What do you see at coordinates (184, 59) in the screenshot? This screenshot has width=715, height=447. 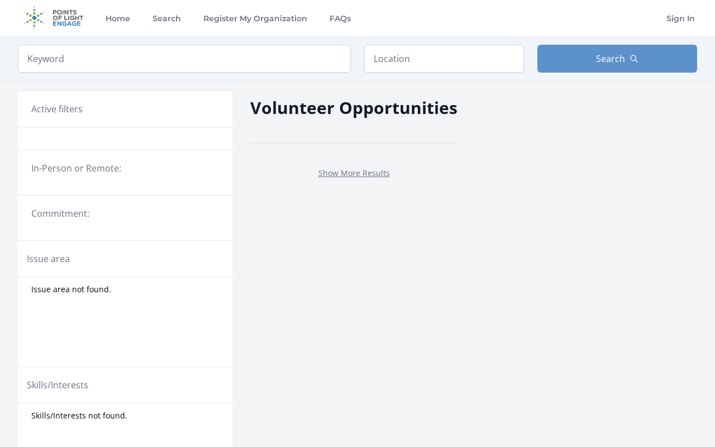 I see `input: Keyword` at bounding box center [184, 59].